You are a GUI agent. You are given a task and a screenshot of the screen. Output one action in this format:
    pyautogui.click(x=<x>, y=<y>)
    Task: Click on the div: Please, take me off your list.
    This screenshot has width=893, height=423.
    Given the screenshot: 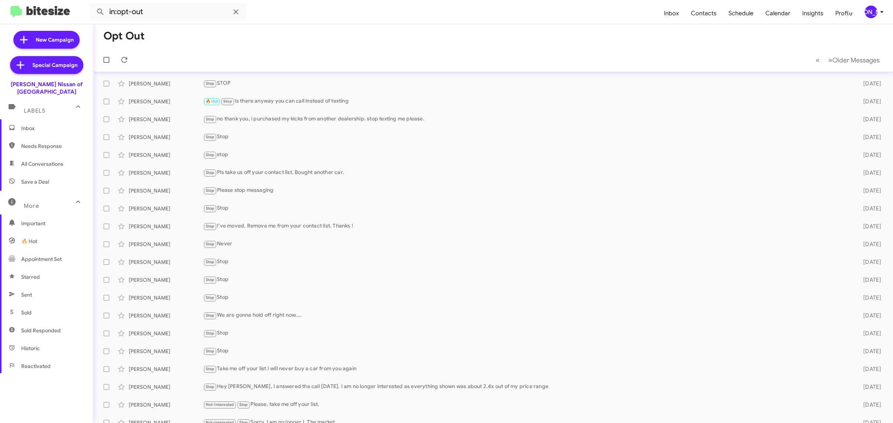 What is the action you would take?
    pyautogui.click(x=526, y=405)
    